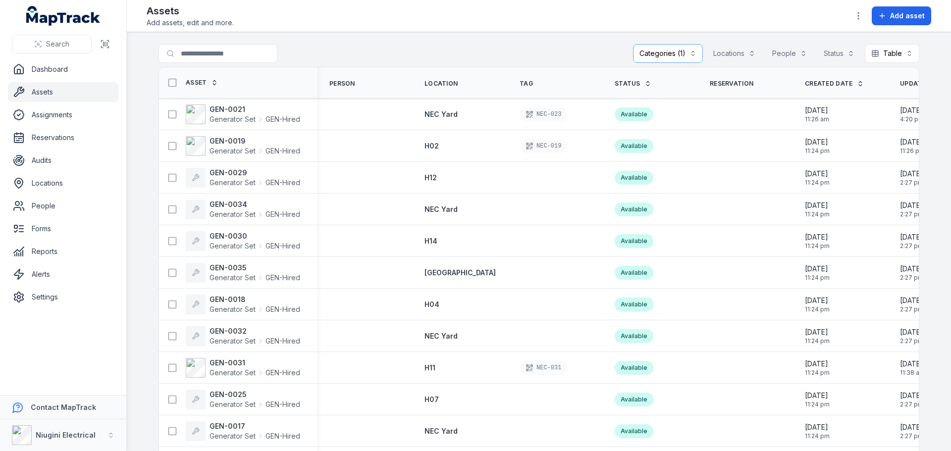 The width and height of the screenshot is (951, 451). Describe the element at coordinates (912, 151) in the screenshot. I see `span: 11:26 pm` at that location.